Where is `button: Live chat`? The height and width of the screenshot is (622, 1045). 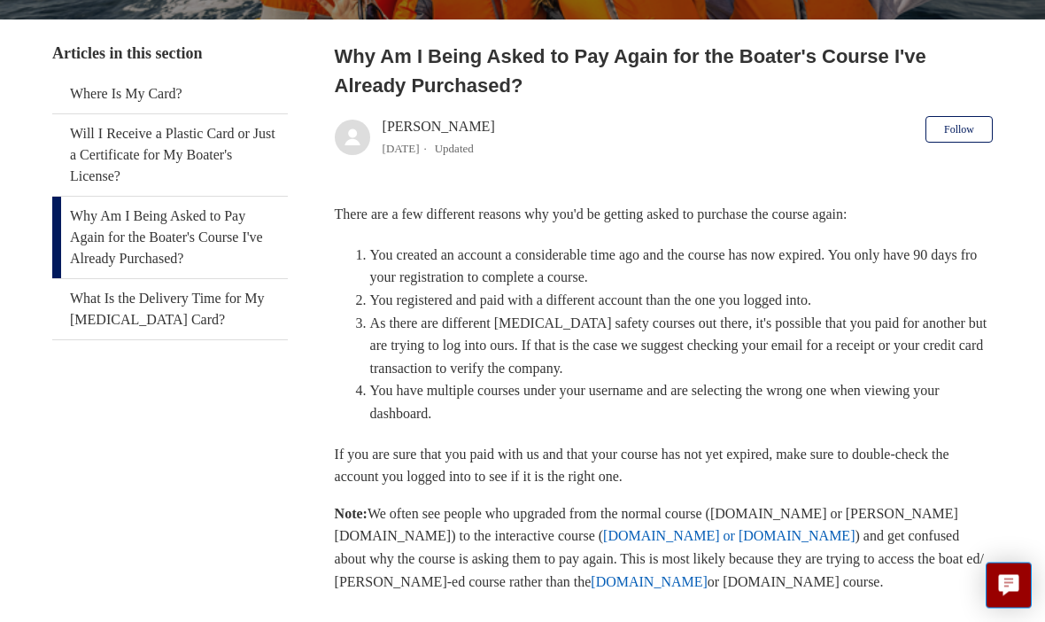
button: Live chat is located at coordinates (1009, 585).